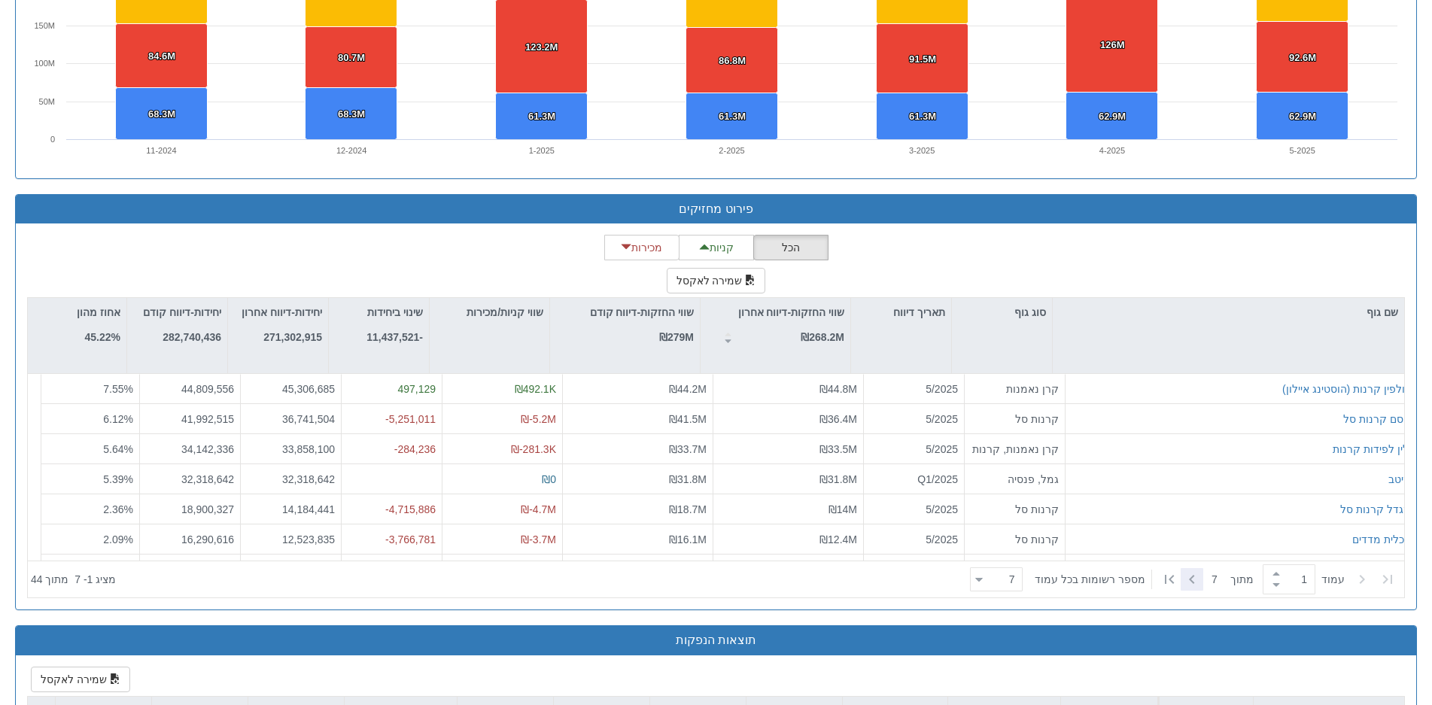 The image size is (1432, 705). What do you see at coordinates (394, 312) in the screenshot?
I see `p: שינוי ביחידות` at bounding box center [394, 312].